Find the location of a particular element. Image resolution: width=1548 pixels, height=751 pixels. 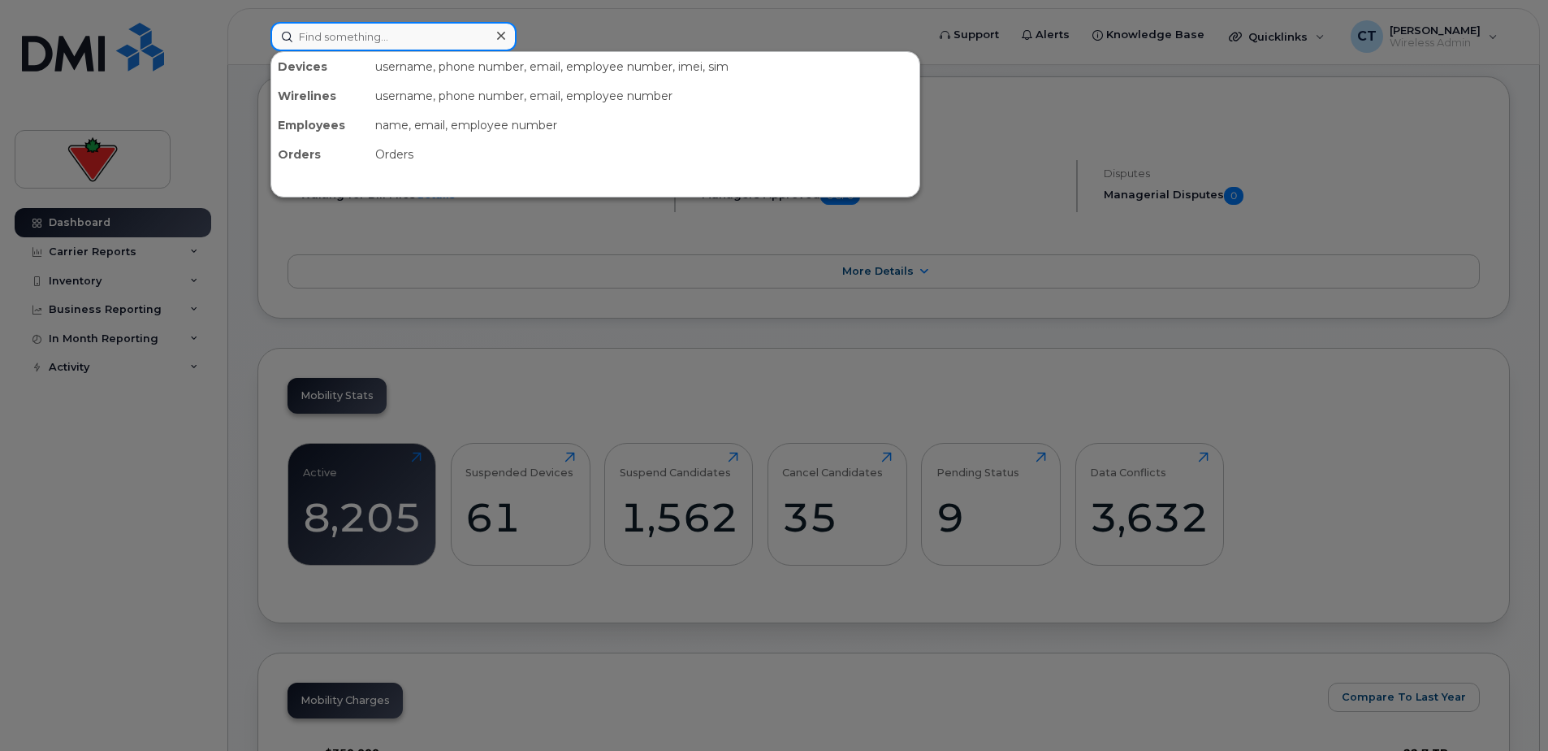

div: name, email, employee number is located at coordinates (644, 125).